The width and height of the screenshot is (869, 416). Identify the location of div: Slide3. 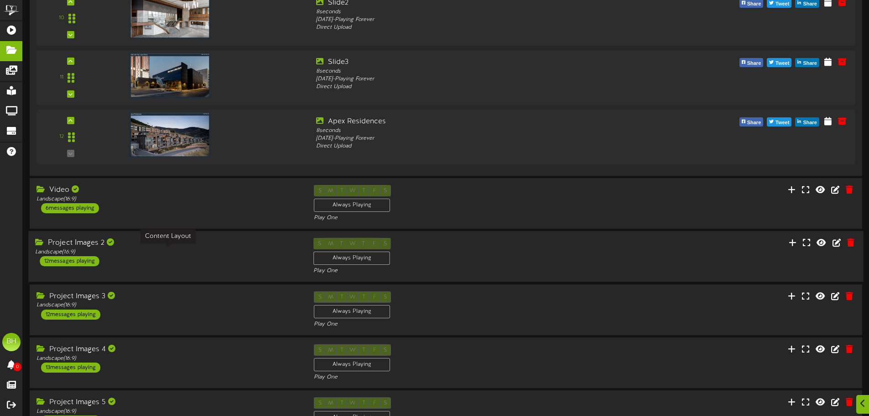
(480, 62).